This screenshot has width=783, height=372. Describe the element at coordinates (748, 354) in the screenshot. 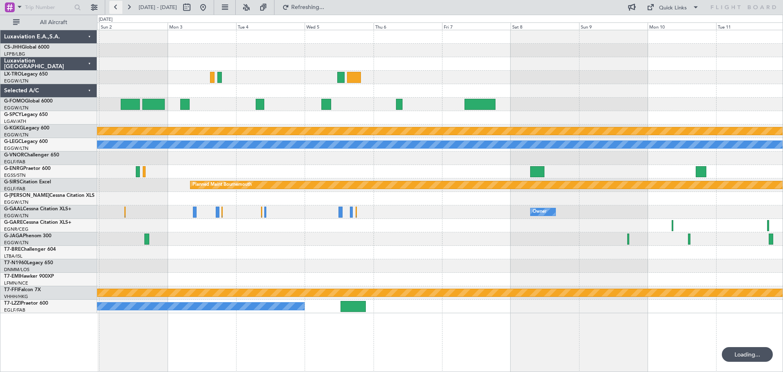

I see `div: Loading...` at that location.